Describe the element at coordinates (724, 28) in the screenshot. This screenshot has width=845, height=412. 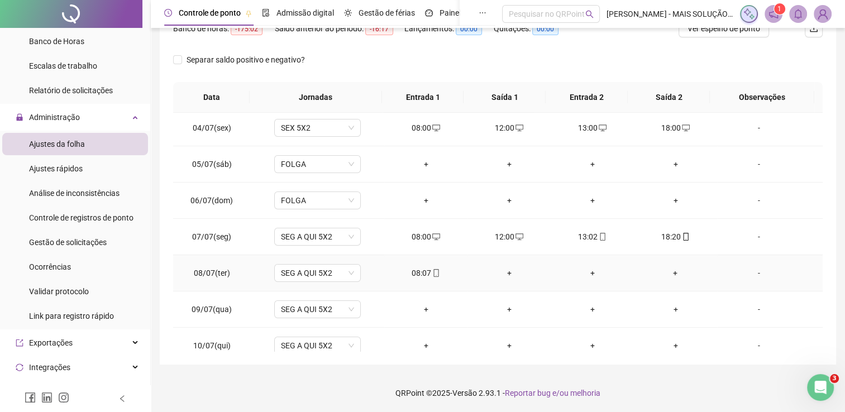
I see `button: Ver espelho de ponto` at that location.